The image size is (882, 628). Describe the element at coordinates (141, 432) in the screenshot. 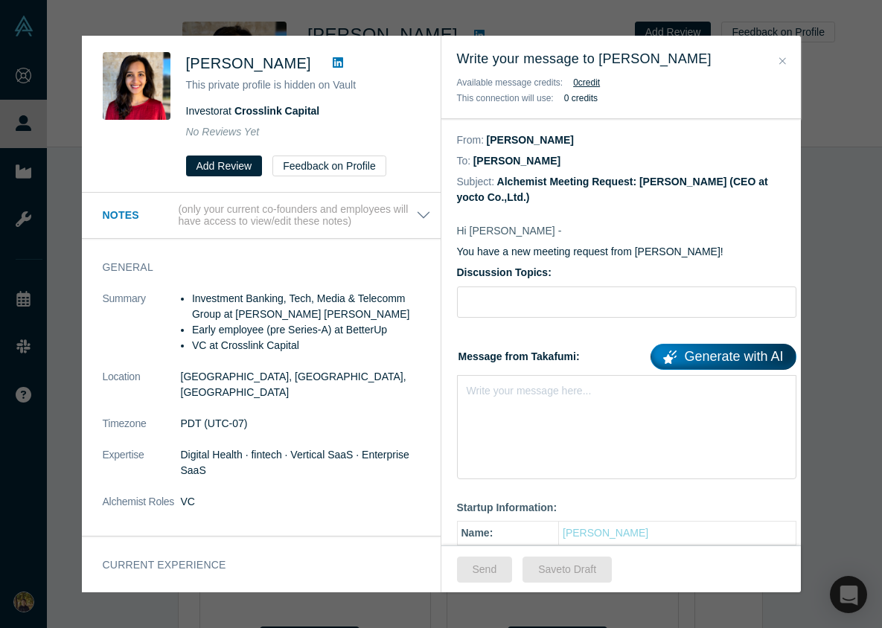

I see `dt: Timezone` at that location.